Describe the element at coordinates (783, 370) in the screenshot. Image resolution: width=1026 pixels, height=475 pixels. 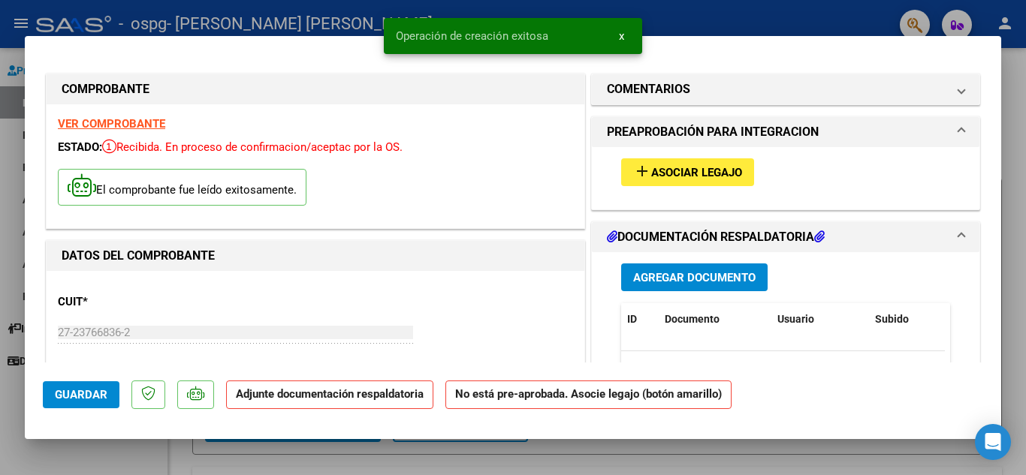
I see `div: No data to display` at that location.